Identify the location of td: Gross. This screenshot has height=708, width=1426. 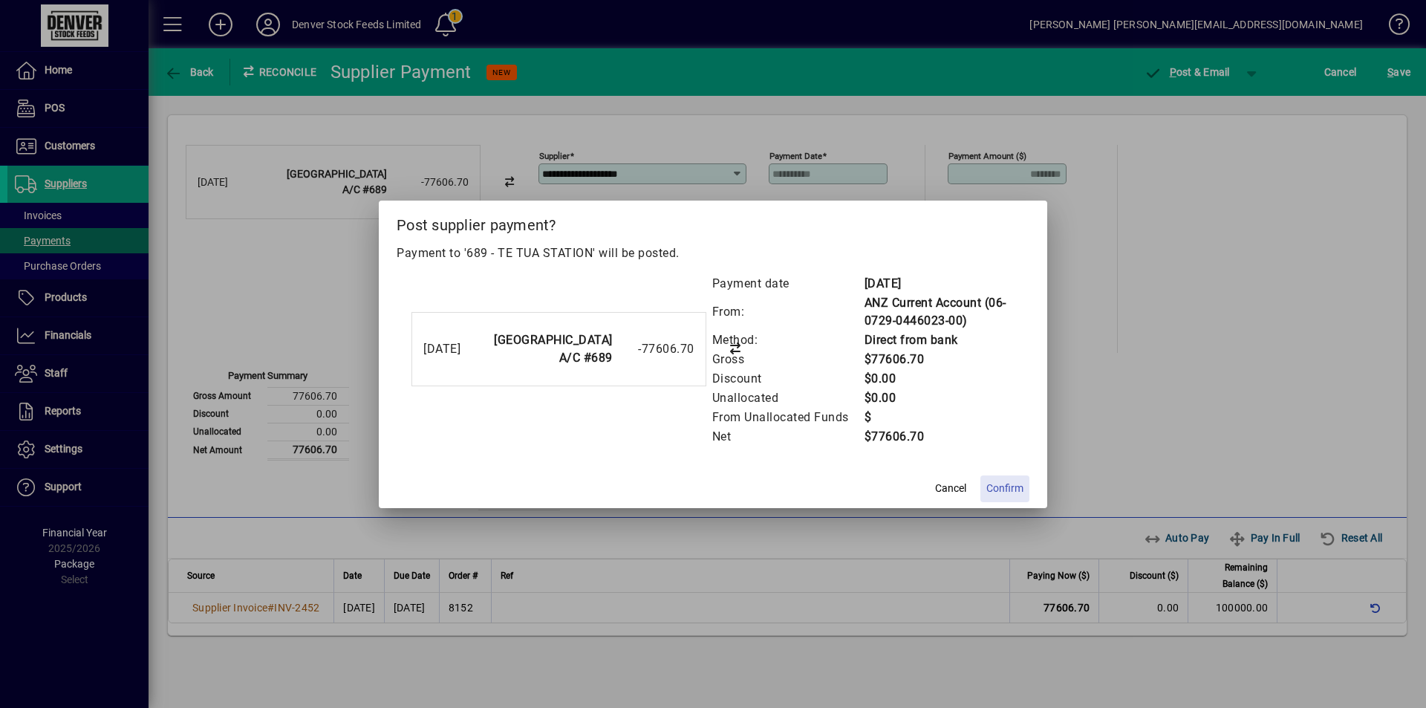
(787, 359).